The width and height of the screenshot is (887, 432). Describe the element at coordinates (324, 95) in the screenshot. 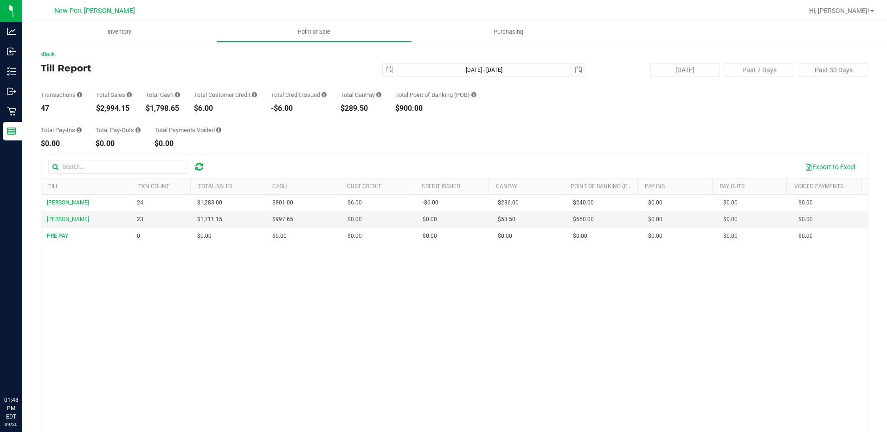

I see `i: Sum of all successful refund transaction amounts from purchase returns resulting in account credi...` at that location.